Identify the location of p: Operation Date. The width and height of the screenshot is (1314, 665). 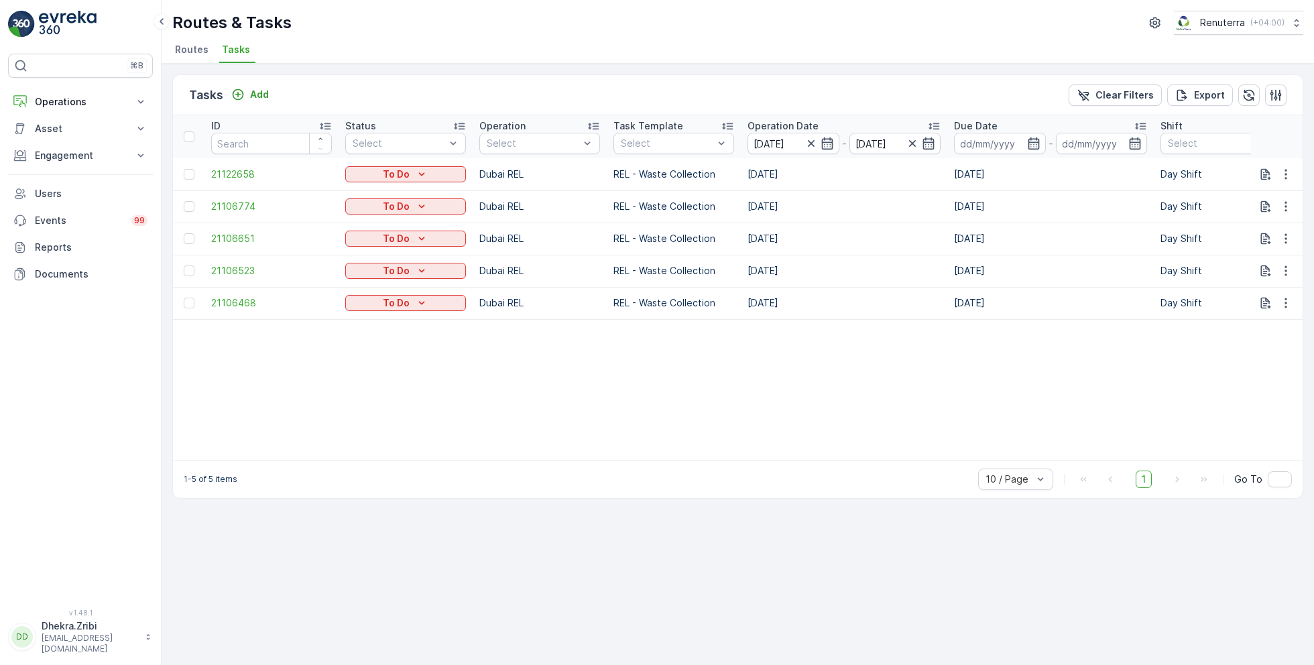
(783, 126).